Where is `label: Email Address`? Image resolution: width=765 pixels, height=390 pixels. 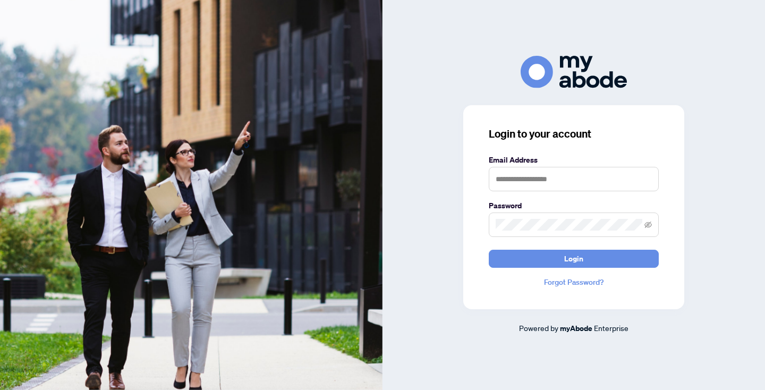 label: Email Address is located at coordinates (574, 160).